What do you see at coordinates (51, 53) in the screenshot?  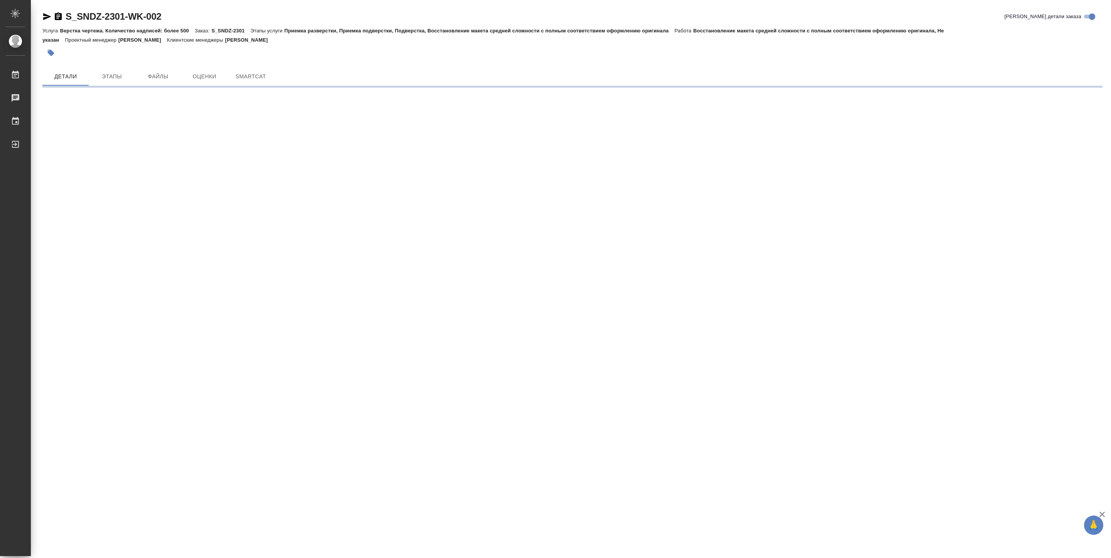 I see `button: Добавить тэг` at bounding box center [51, 53].